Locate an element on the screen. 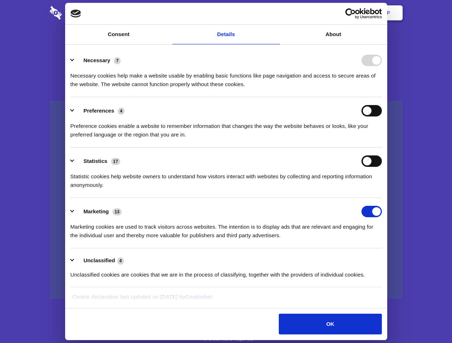  label: Necessary is located at coordinates (97, 60).